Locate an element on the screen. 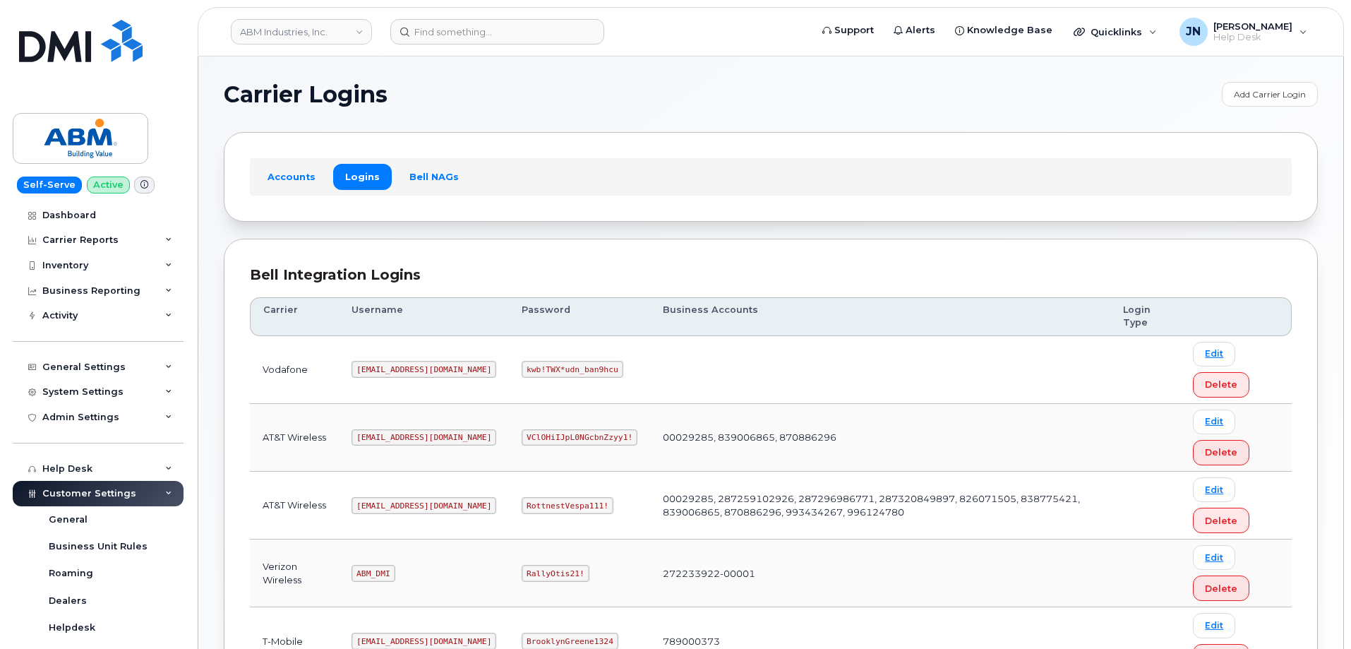 This screenshot has height=649, width=1351. th: Password is located at coordinates (579, 316).